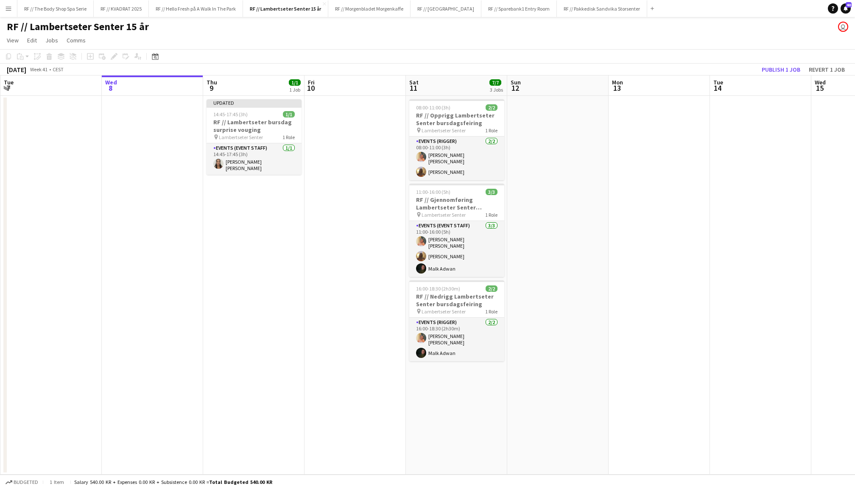 Image resolution: width=855 pixels, height=489 pixels. What do you see at coordinates (52, 40) in the screenshot?
I see `span: Jobs` at bounding box center [52, 40].